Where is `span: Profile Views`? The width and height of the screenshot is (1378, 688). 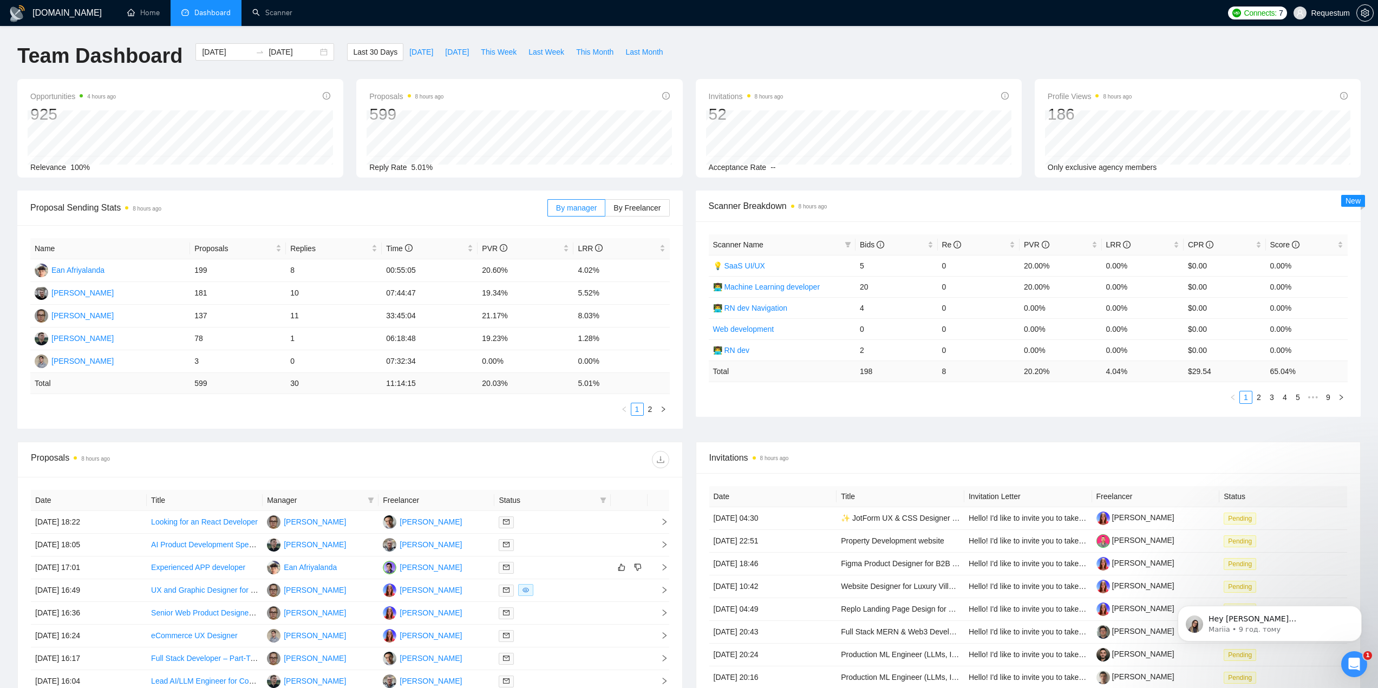 span: Profile Views is located at coordinates (1090, 96).